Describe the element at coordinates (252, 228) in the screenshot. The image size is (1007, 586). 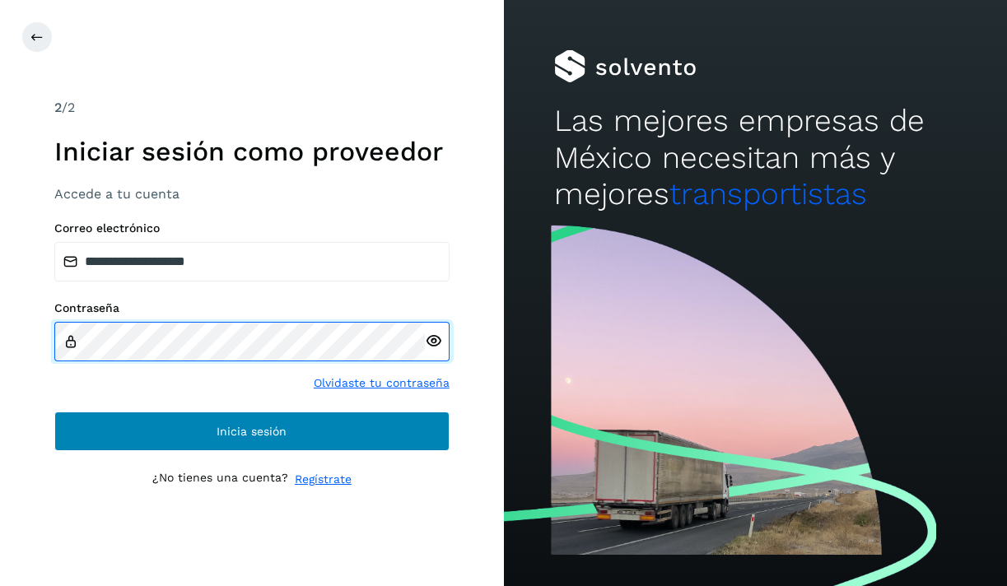
I see `label: Correo electrónico` at that location.